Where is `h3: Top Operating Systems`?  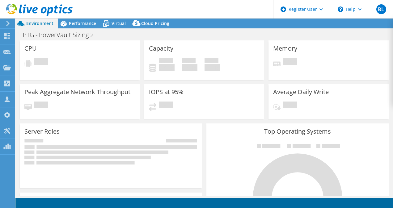 h3: Top Operating Systems is located at coordinates (298, 132).